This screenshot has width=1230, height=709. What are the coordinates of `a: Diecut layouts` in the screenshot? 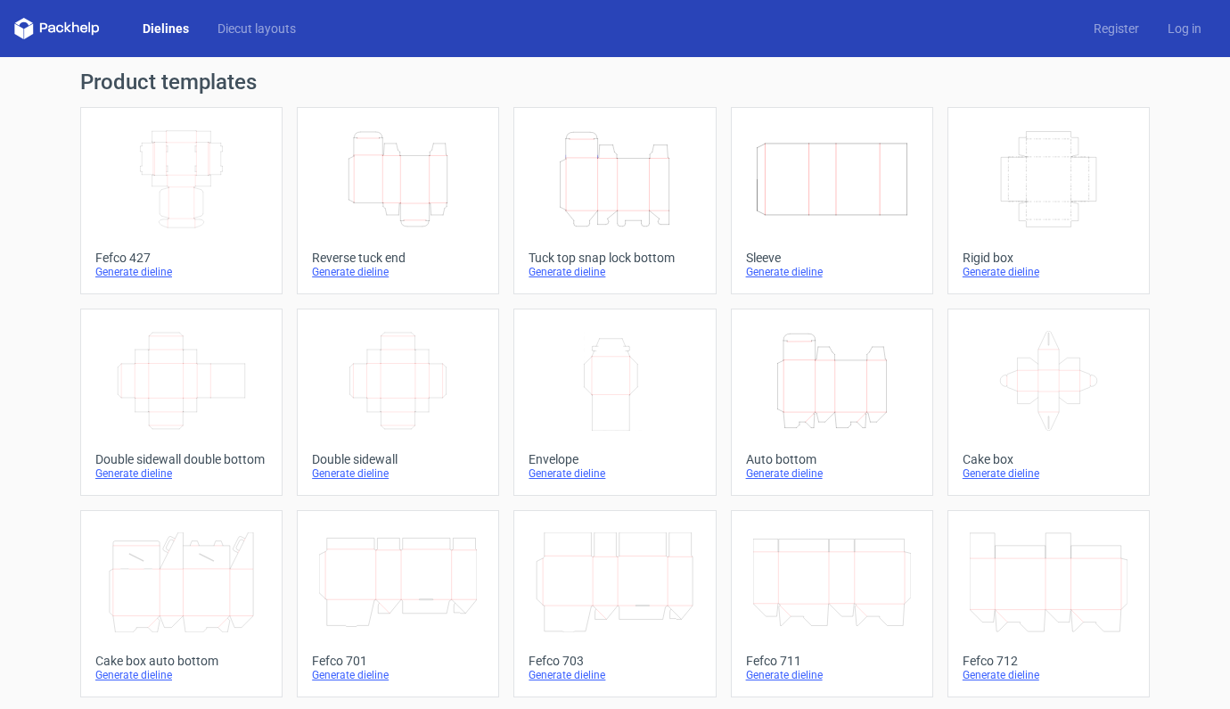 It's located at (257, 29).